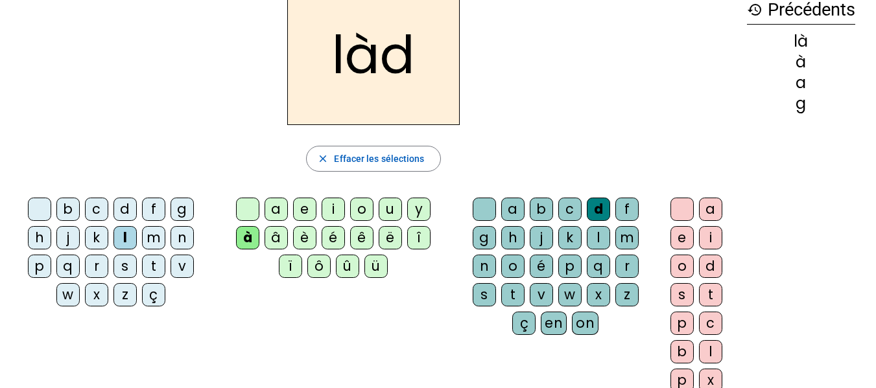 This screenshot has height=388, width=876. I want to click on div: ï, so click(290, 266).